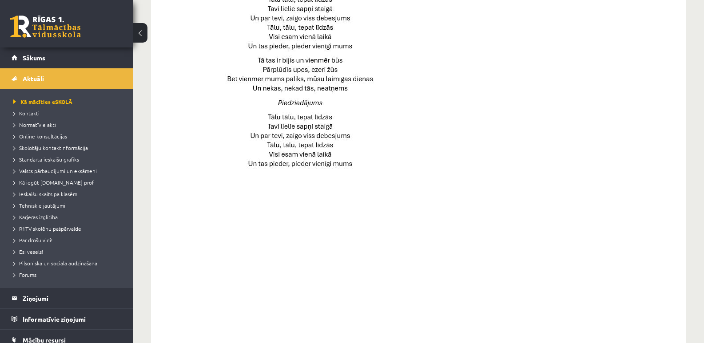  What do you see at coordinates (69, 102) in the screenshot?
I see `a: Kā mācīties eSKOLĀ` at bounding box center [69, 102].